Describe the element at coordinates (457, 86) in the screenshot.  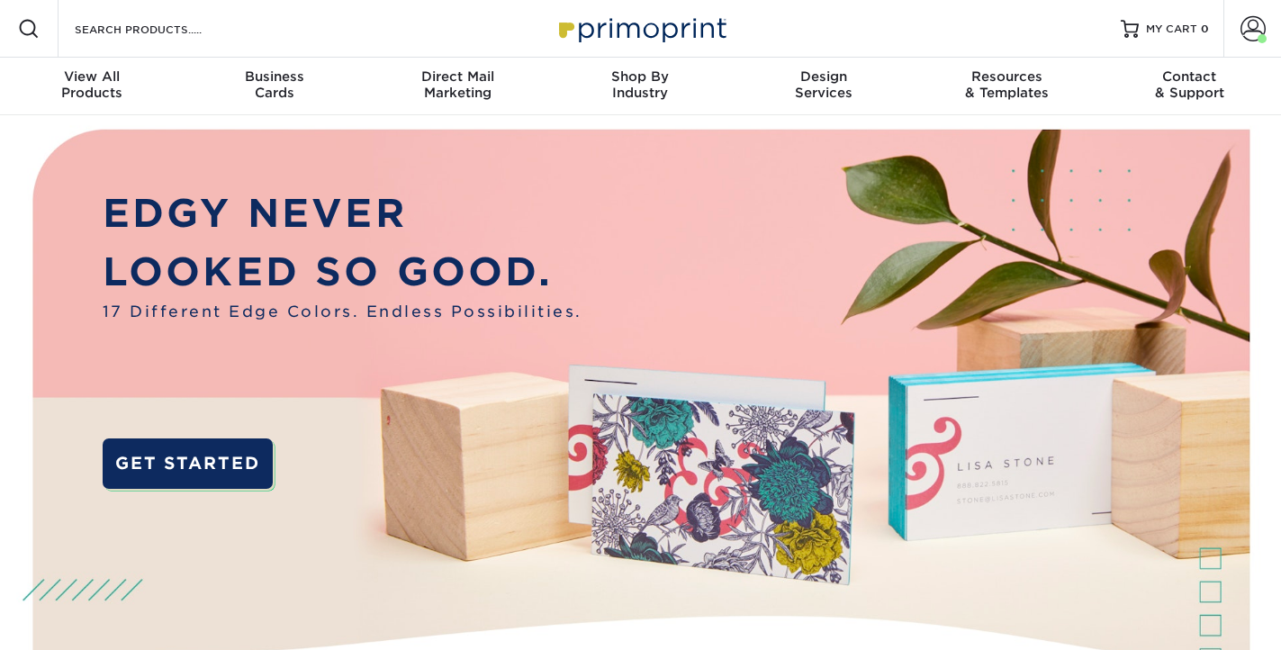
I see `a: Direct MailMarketing` at that location.